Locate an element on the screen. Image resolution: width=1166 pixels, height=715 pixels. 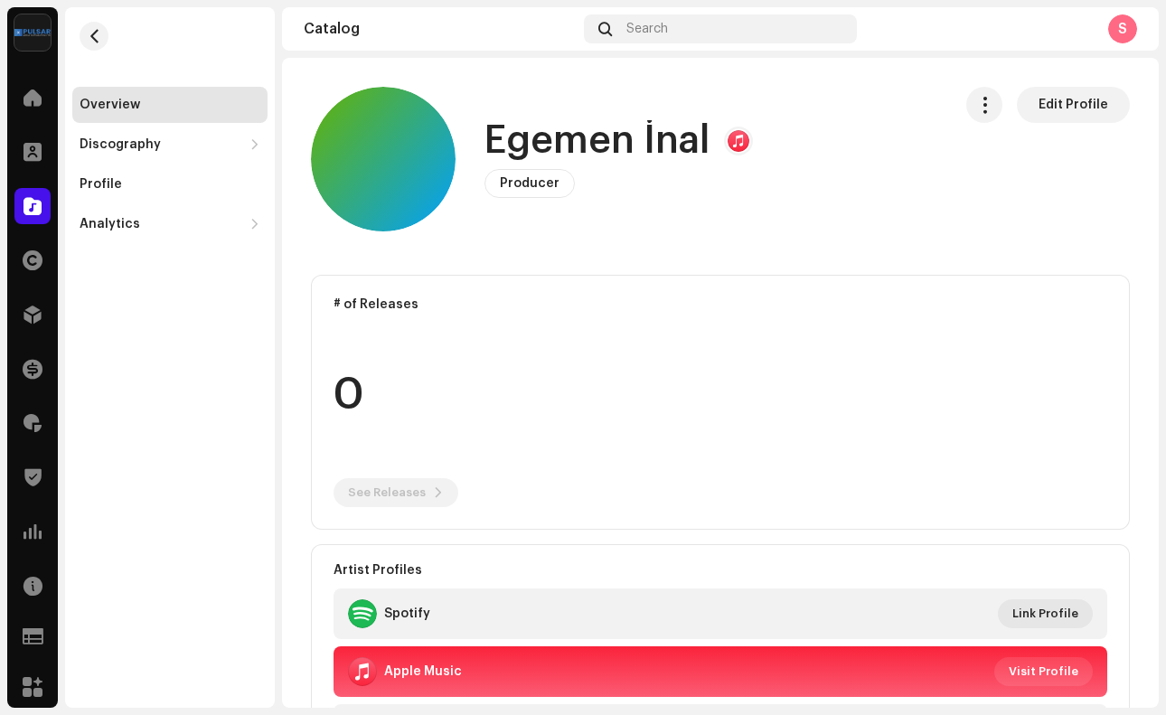
button: Link Profile is located at coordinates (1045, 614).